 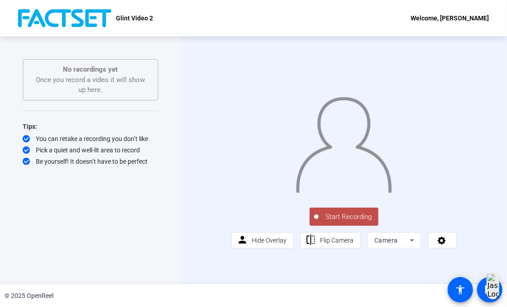 I want to click on span: Flip Camera, so click(x=337, y=240).